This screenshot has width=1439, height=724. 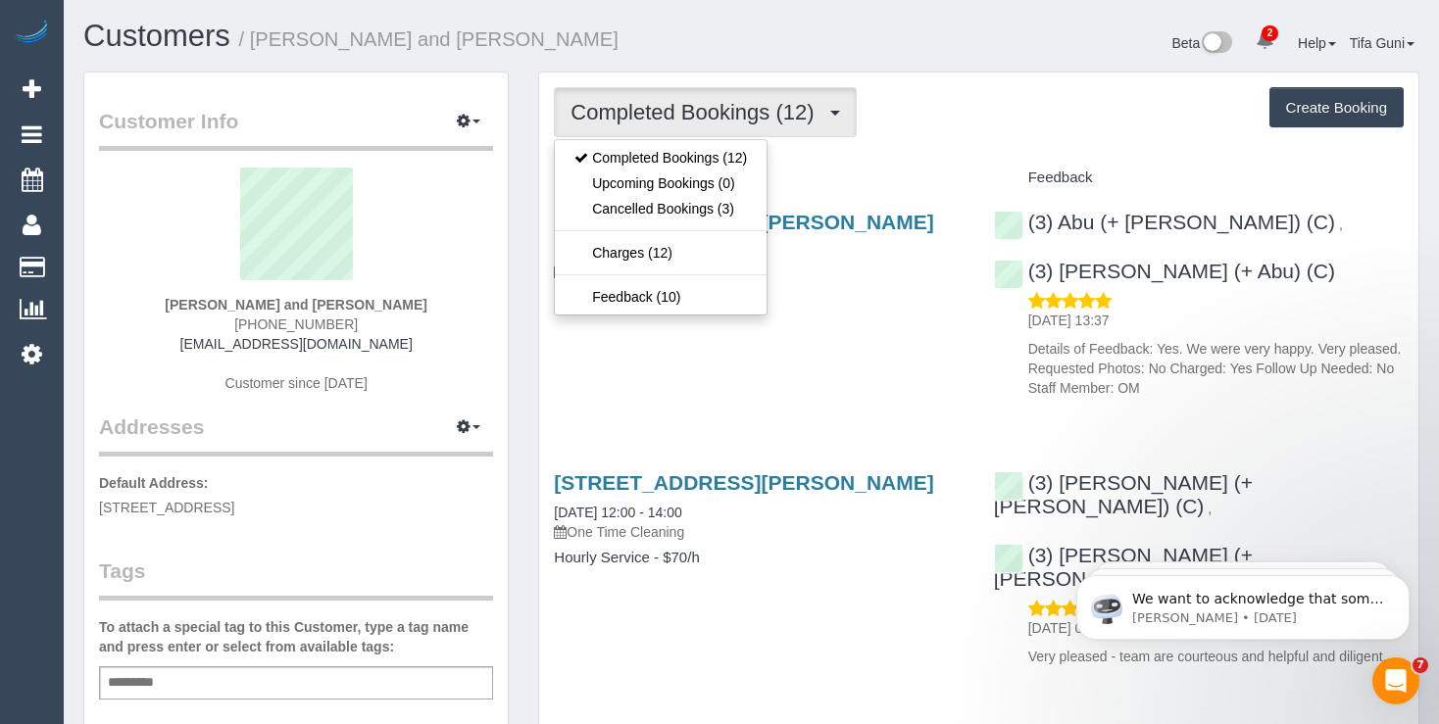 I want to click on p: Very pleased - team are courteous and helpful and diligent., so click(x=1215, y=657).